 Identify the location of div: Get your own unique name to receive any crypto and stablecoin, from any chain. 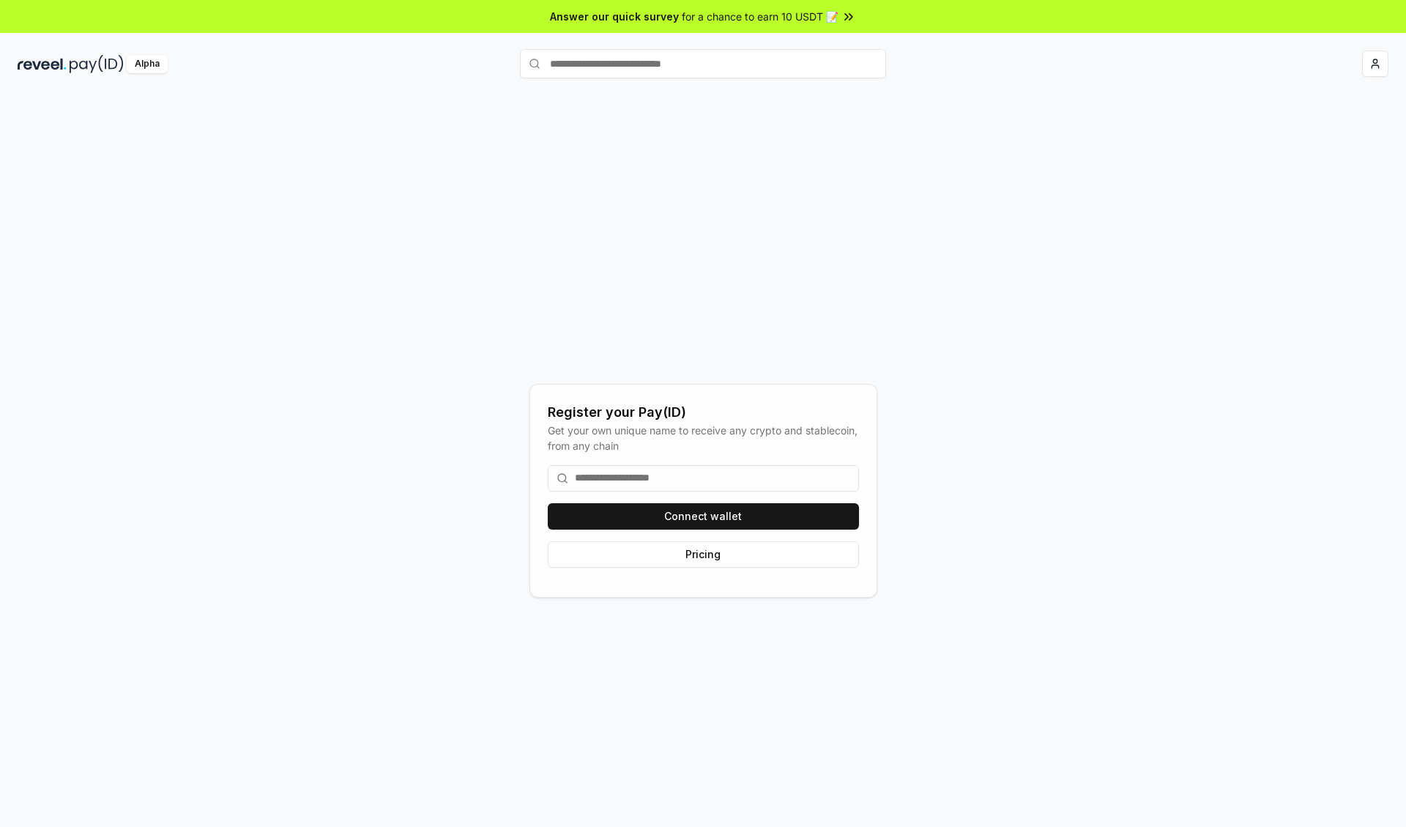
(703, 438).